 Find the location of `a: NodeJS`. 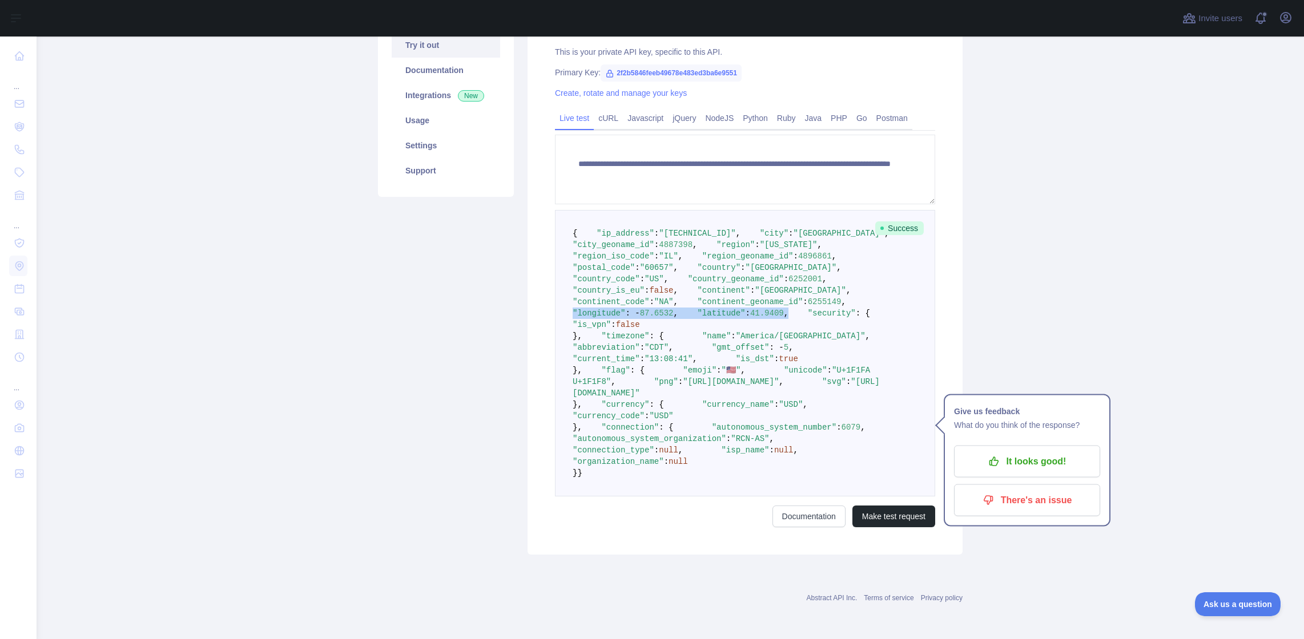

a: NodeJS is located at coordinates (719, 118).